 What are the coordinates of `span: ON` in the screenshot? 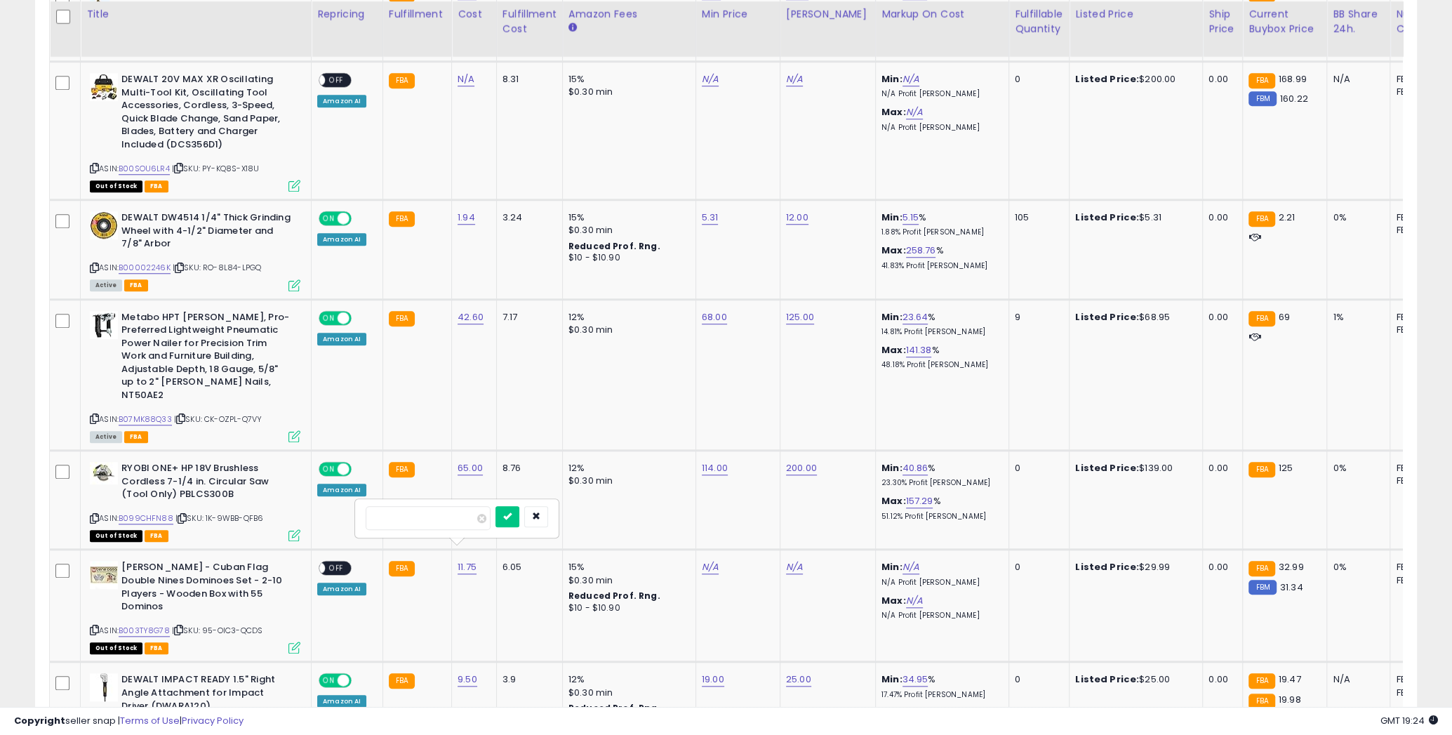 It's located at (328, 218).